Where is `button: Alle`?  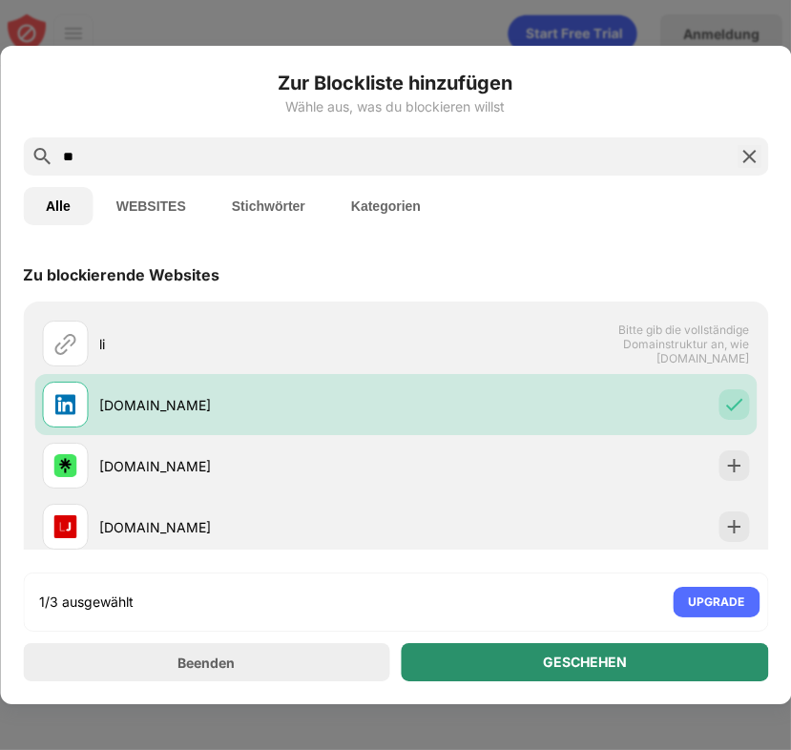
button: Alle is located at coordinates (58, 206).